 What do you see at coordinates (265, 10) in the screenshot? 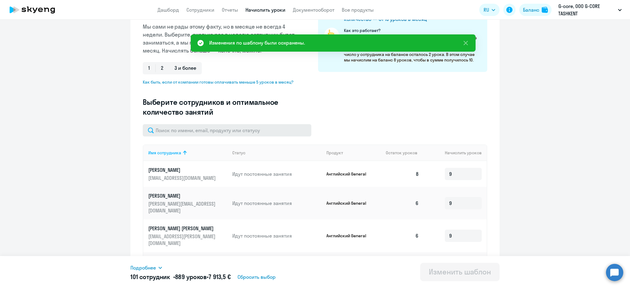
I see `a: Начислить уроки` at bounding box center [265, 10].